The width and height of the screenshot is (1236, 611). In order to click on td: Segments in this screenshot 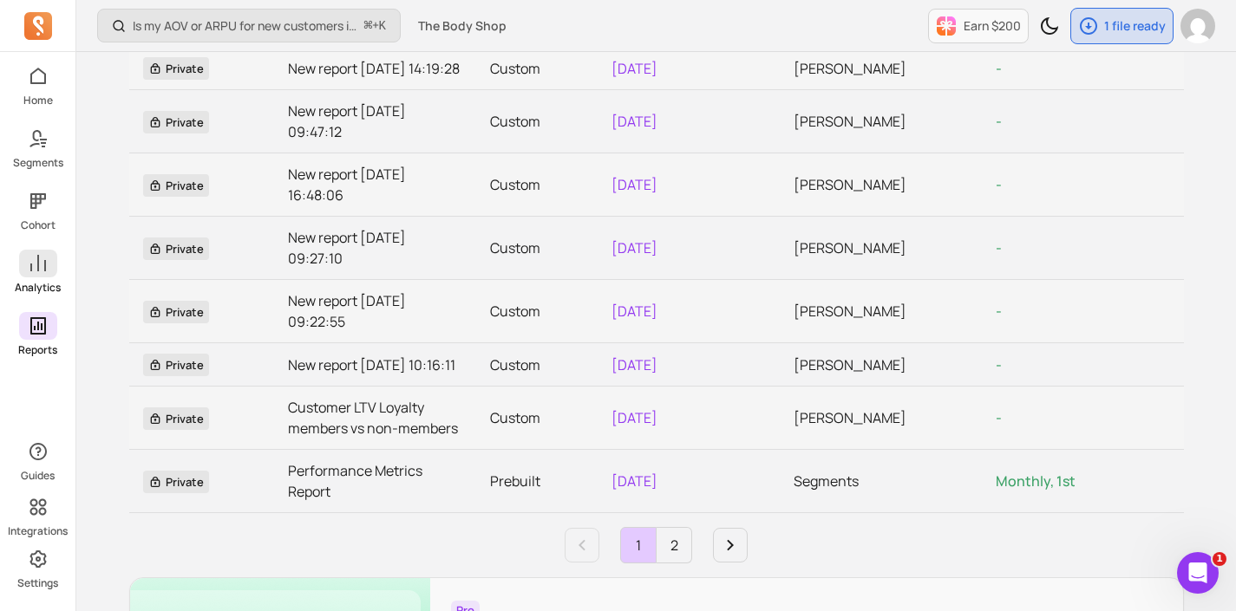, I will do `click(880, 481)`.